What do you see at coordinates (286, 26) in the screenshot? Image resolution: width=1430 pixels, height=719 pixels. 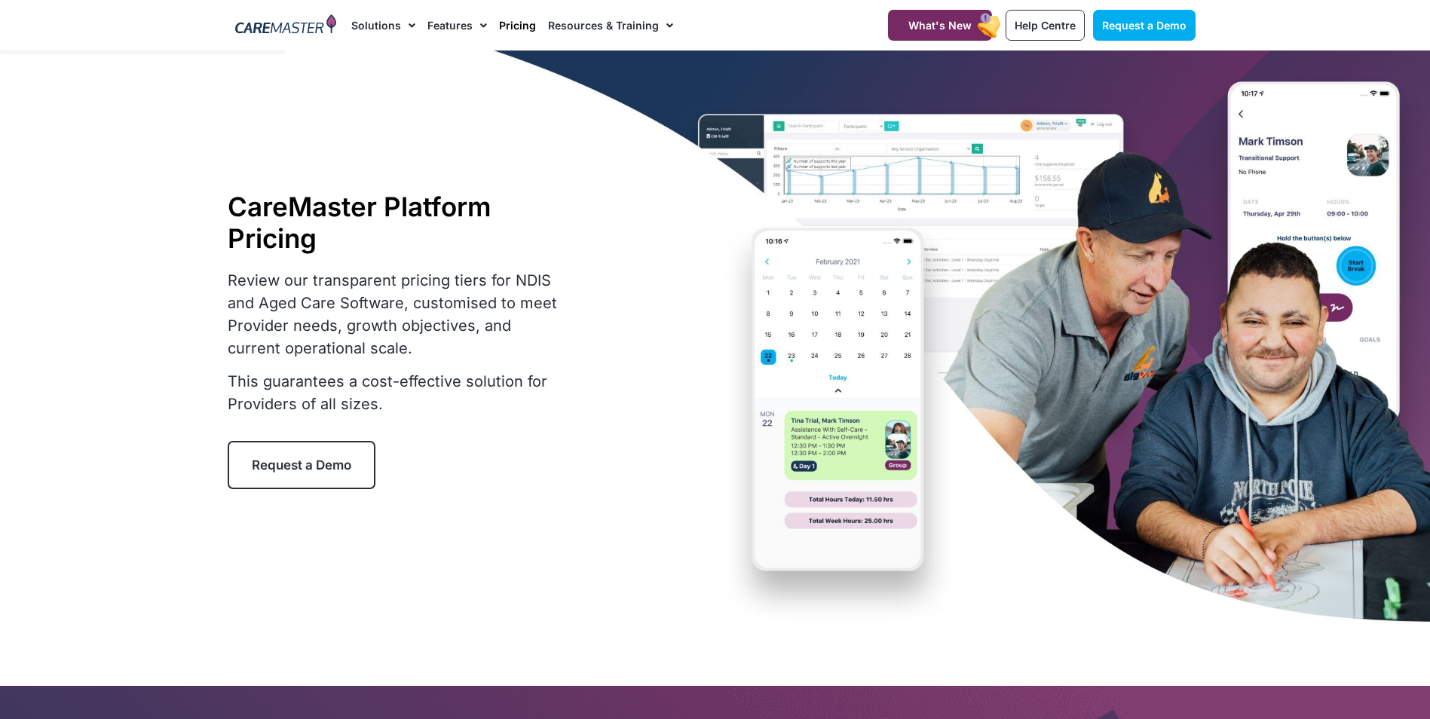 I see `img: CareMaster Logo` at bounding box center [286, 26].